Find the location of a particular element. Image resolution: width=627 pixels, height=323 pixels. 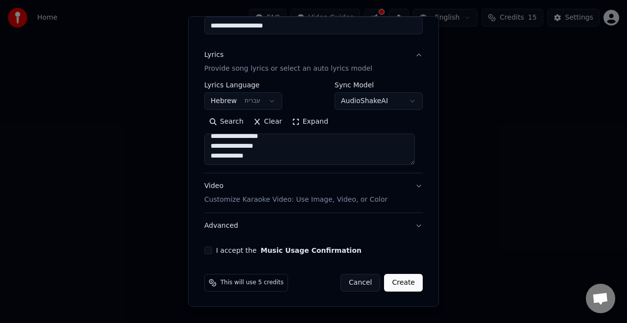

div: LyricsProvide song lyrics or select an auto lyrics model is located at coordinates (314, 127).